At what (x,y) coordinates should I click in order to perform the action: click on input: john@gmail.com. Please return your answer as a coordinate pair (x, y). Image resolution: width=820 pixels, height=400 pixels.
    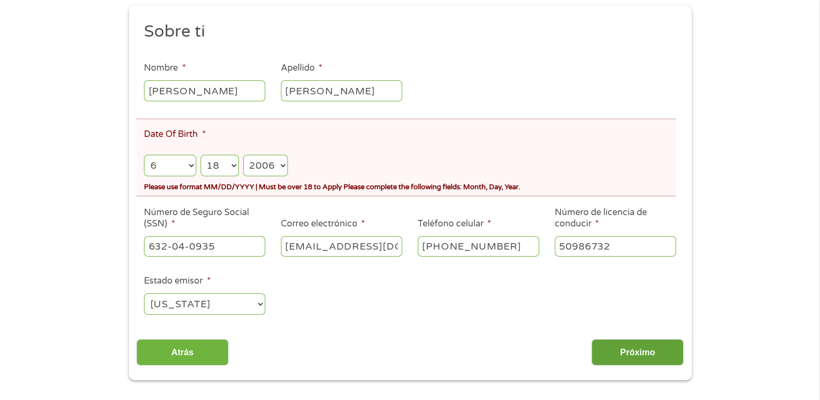
    Looking at the image, I should click on (341, 246).